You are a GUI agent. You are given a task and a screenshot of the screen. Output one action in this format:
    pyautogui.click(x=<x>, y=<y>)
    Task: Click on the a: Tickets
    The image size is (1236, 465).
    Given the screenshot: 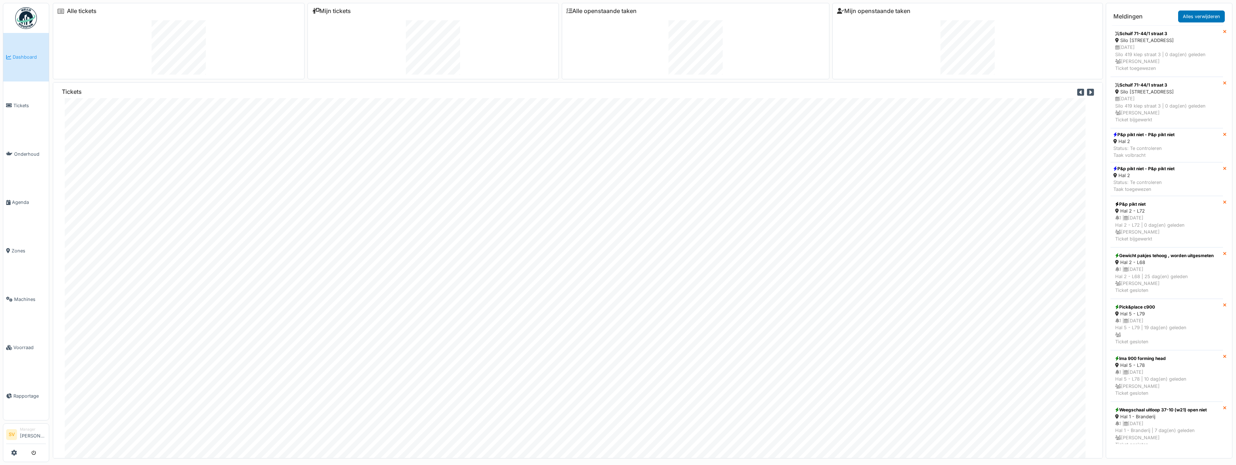 What is the action you would take?
    pyautogui.click(x=26, y=106)
    